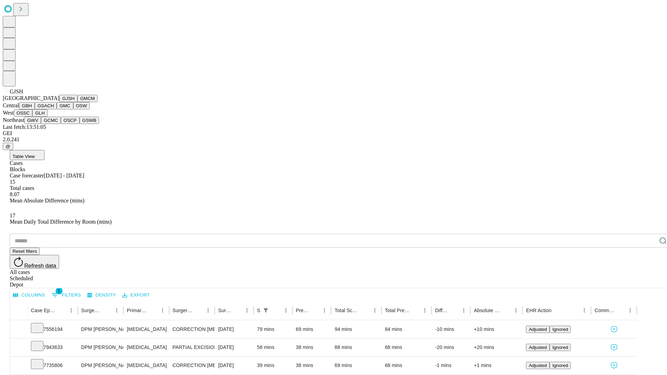 This screenshot has width=667, height=375. What do you see at coordinates (14, 120) in the screenshot?
I see `span: Northeast` at bounding box center [14, 120].